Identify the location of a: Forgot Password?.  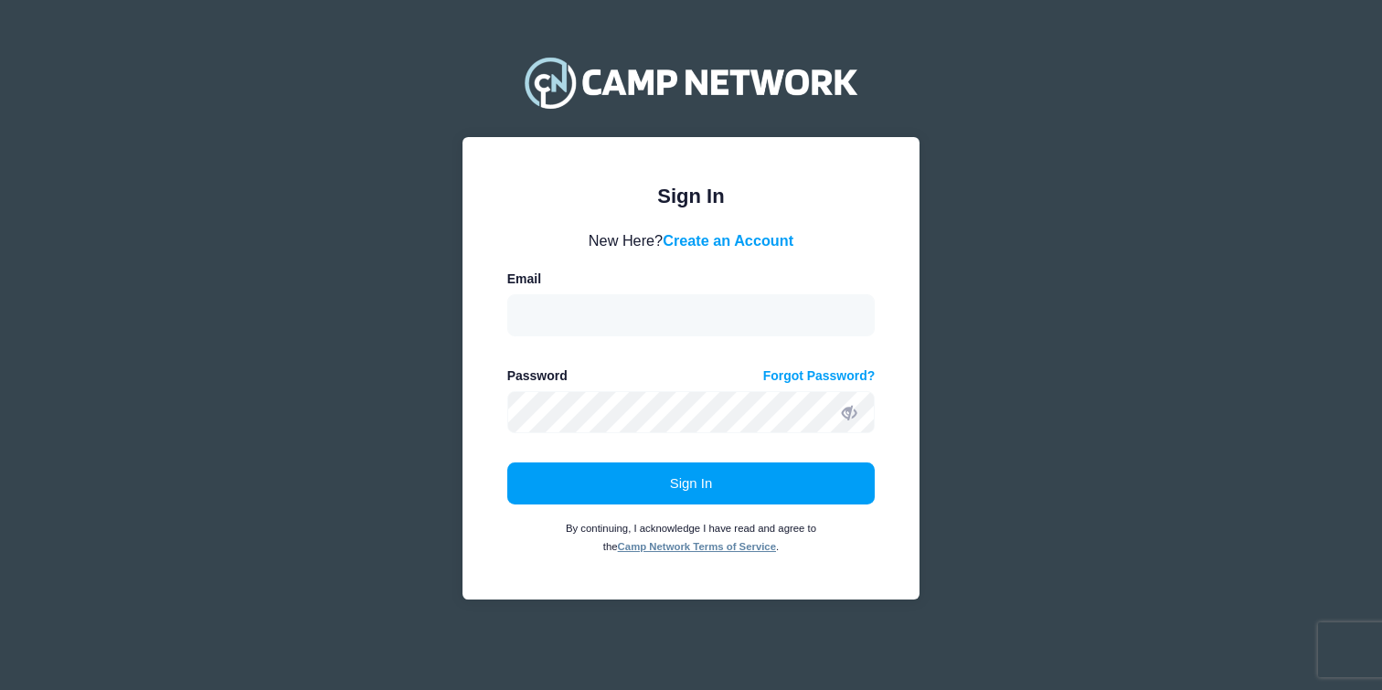
(819, 376).